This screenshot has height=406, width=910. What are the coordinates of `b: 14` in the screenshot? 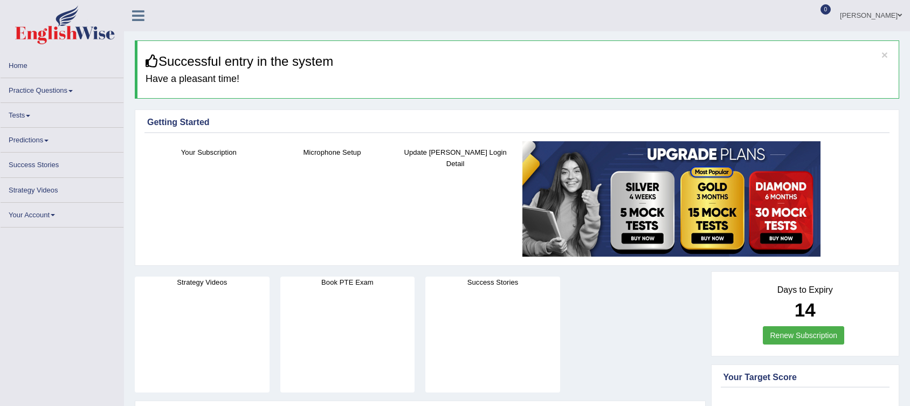 It's located at (805, 309).